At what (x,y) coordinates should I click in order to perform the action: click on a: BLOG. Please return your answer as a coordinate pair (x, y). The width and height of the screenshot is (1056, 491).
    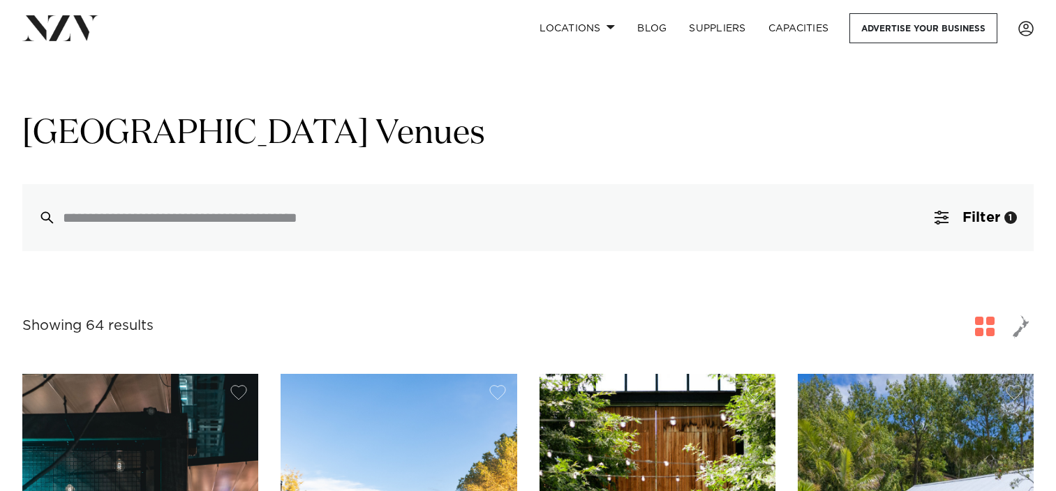
    Looking at the image, I should click on (652, 28).